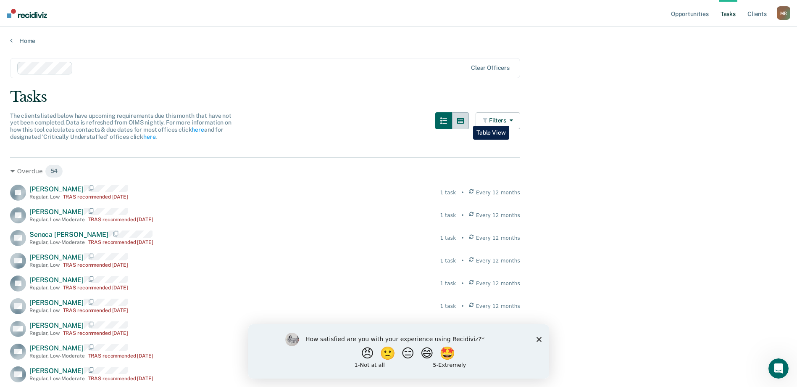 This screenshot has width=797, height=387. I want to click on img: Recidiviz, so click(27, 13).